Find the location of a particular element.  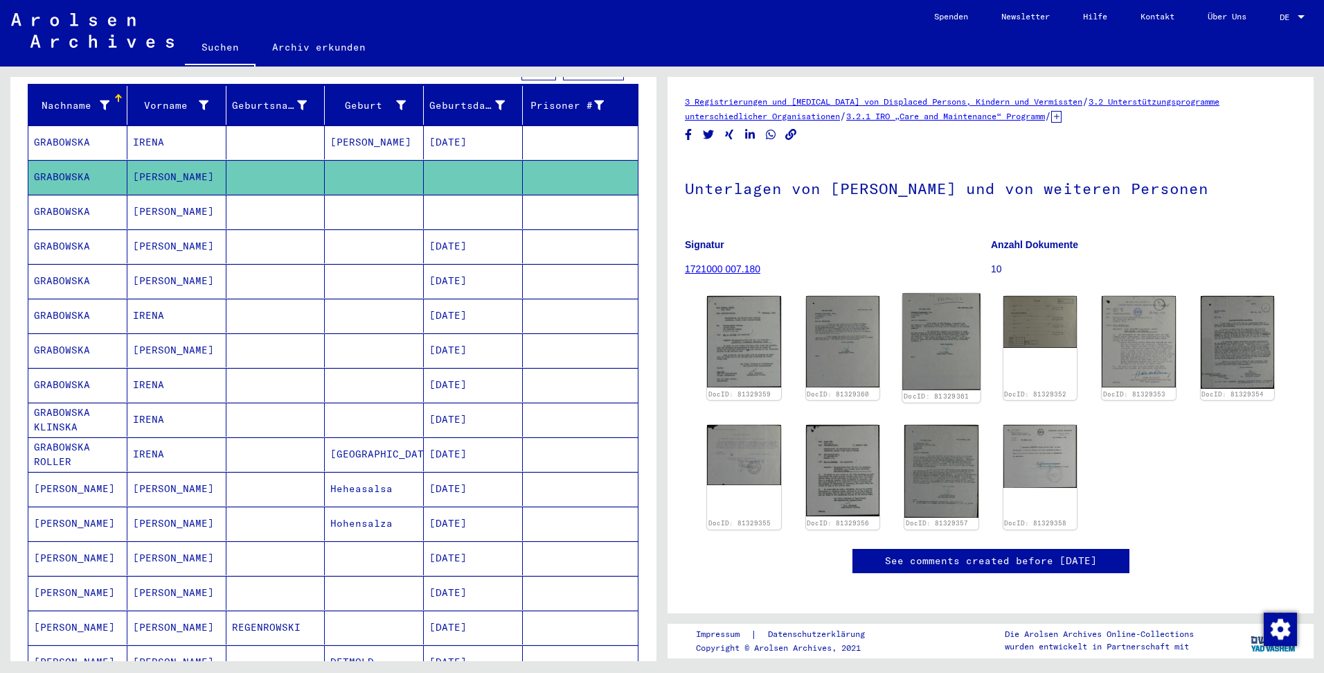

a: DocID: 81329356 is located at coordinates (838, 522).